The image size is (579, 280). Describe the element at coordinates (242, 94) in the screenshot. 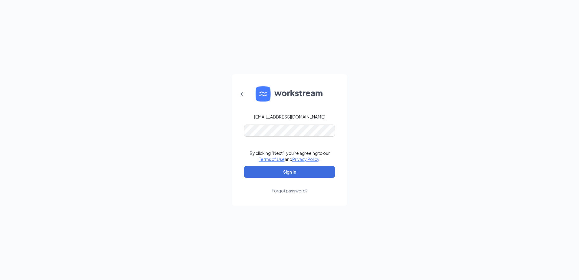

I see `svg: ArrowLeftNew` at that location.